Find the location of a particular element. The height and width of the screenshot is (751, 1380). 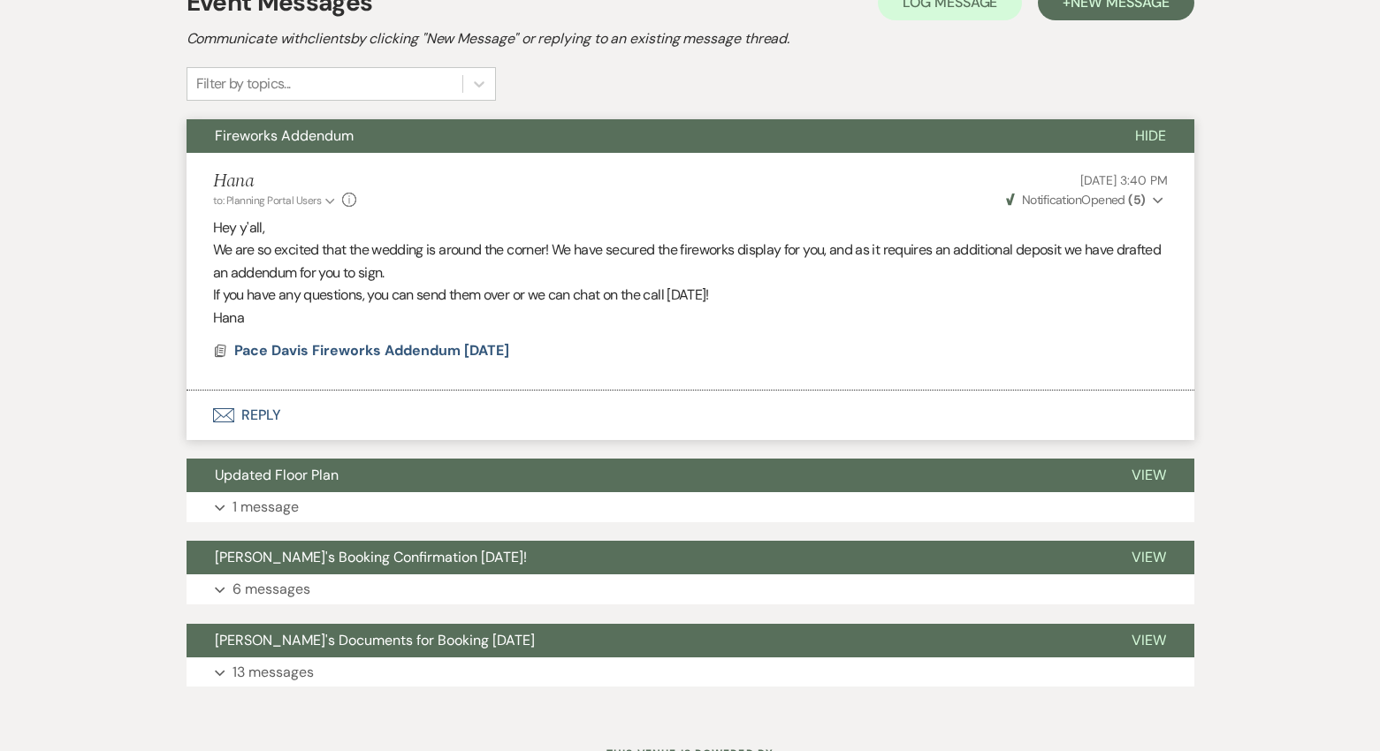

h2: Communicate with clients by clicking "New Message" or replying to an existing message thread. is located at coordinates (690, 39).